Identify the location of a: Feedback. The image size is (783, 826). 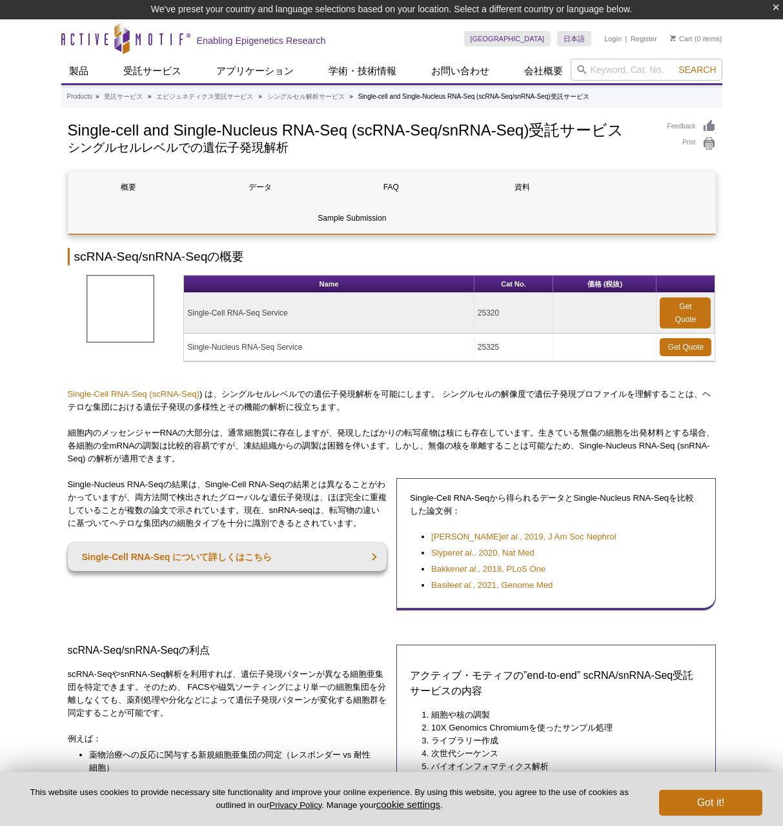
(691, 126).